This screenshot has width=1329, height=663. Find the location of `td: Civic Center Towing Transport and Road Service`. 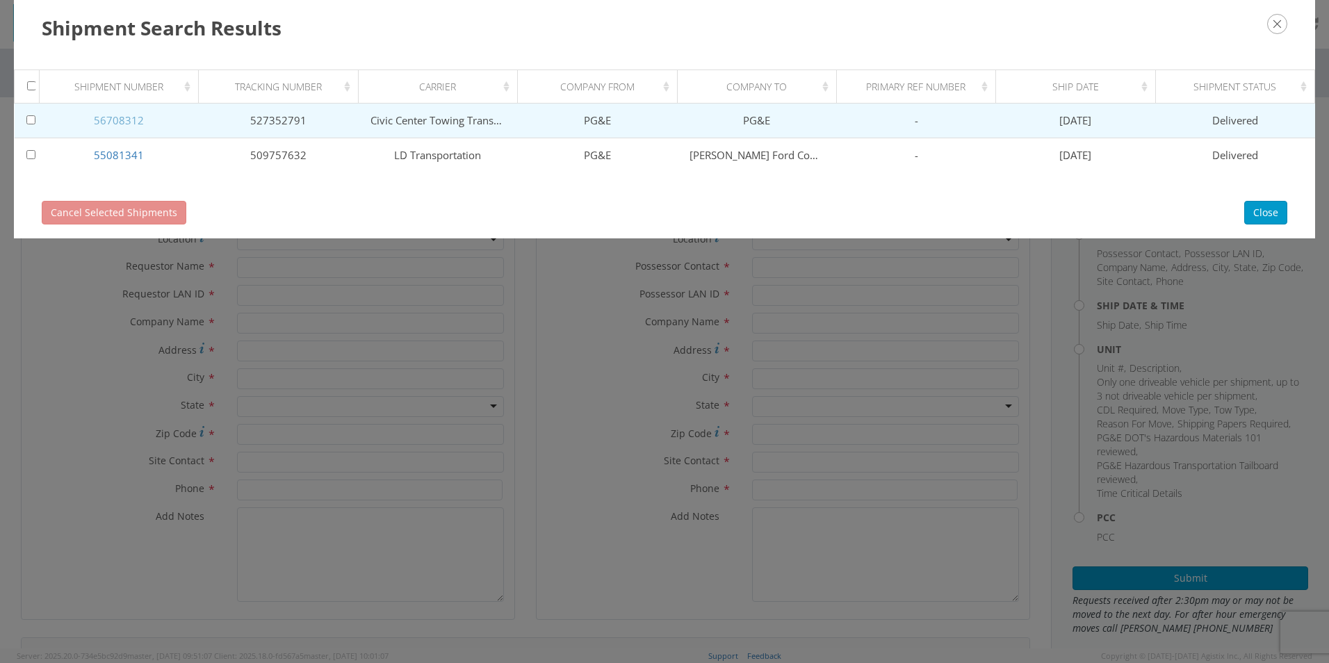

td: Civic Center Towing Transport and Road Service is located at coordinates (437, 121).